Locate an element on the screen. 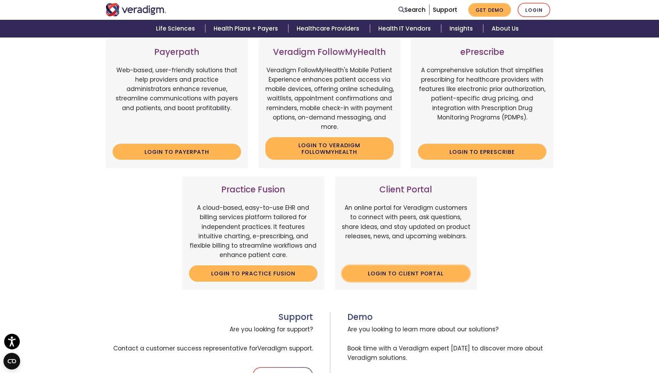 The height and width of the screenshot is (373, 659). a: Veradigm logo is located at coordinates (136, 10).